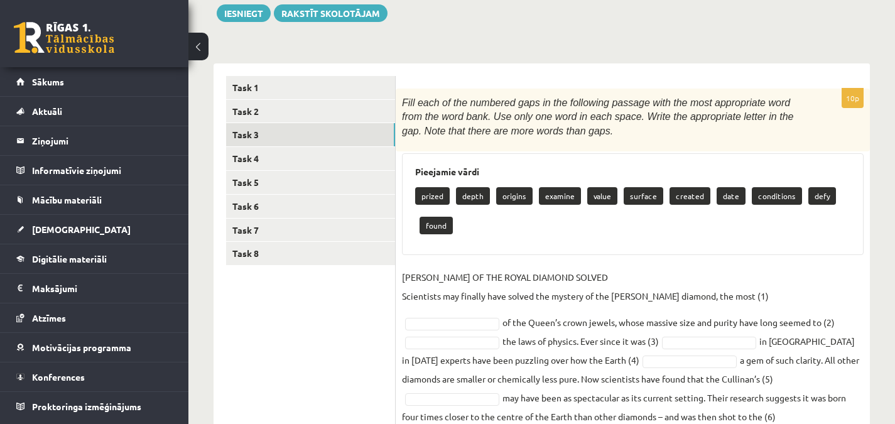 The width and height of the screenshot is (895, 424). What do you see at coordinates (47, 111) in the screenshot?
I see `span: Aktuāli` at bounding box center [47, 111].